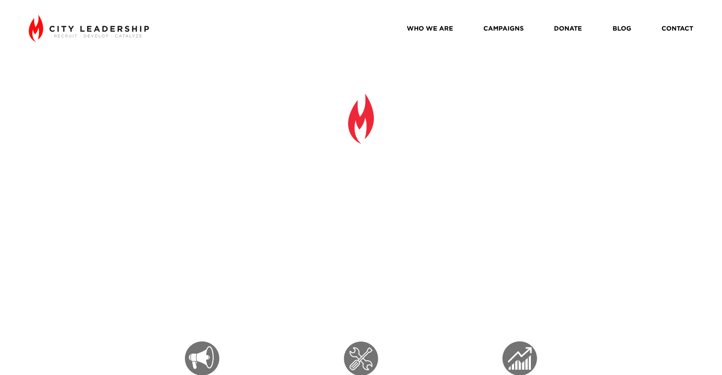  I want to click on a: City Leadership - Recruit. Develop. Catalyze., so click(89, 28).